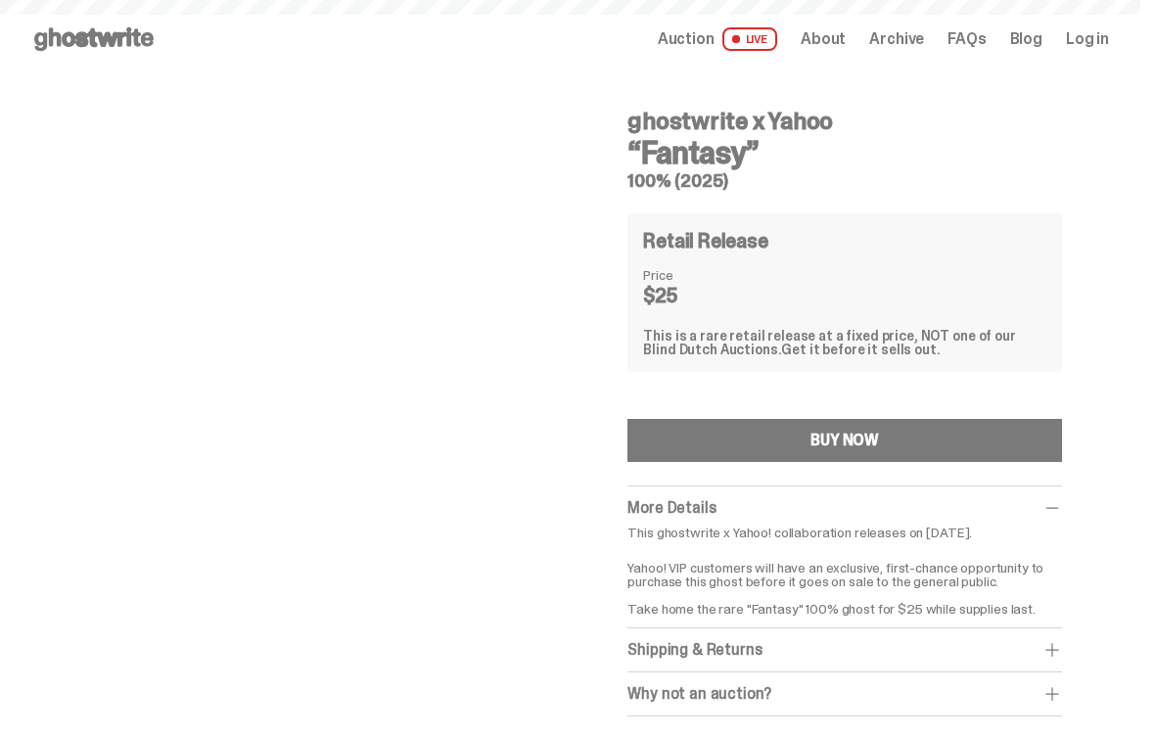 This screenshot has height=736, width=1155. What do you see at coordinates (823, 39) in the screenshot?
I see `a: About` at bounding box center [823, 39].